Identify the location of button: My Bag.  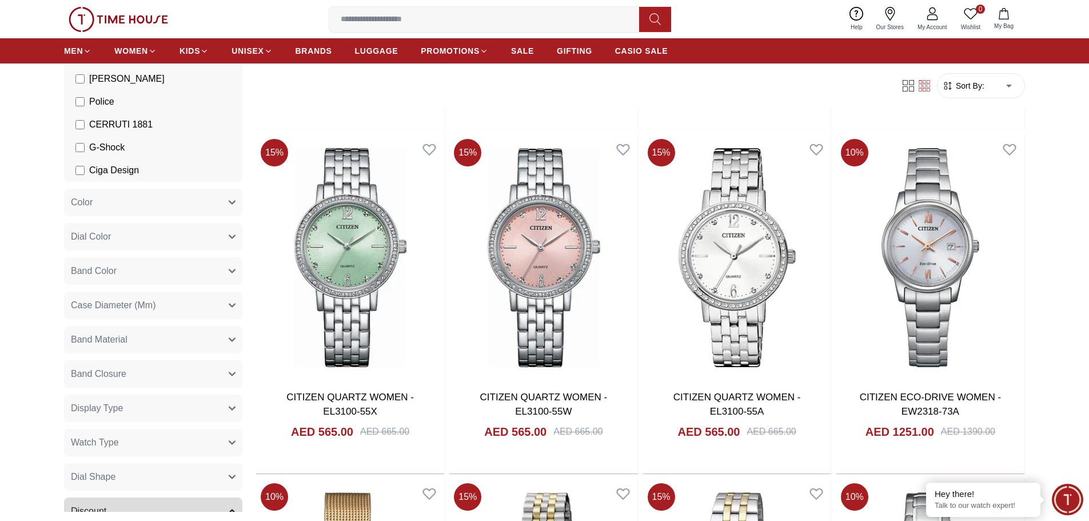
(1004, 19).